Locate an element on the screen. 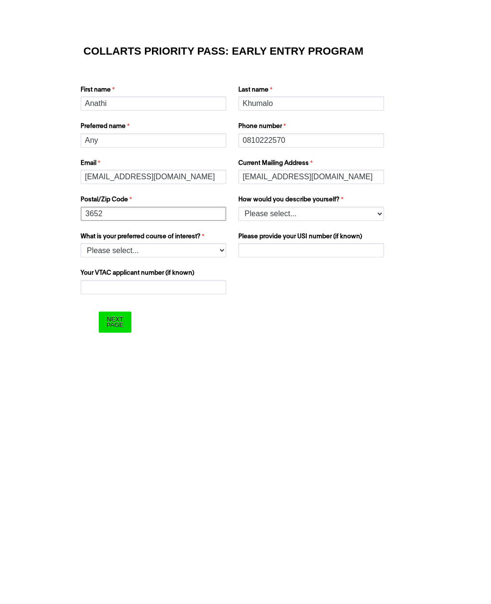 Image resolution: width=491 pixels, height=604 pixels. label: Current Mailing Address is located at coordinates (312, 165).